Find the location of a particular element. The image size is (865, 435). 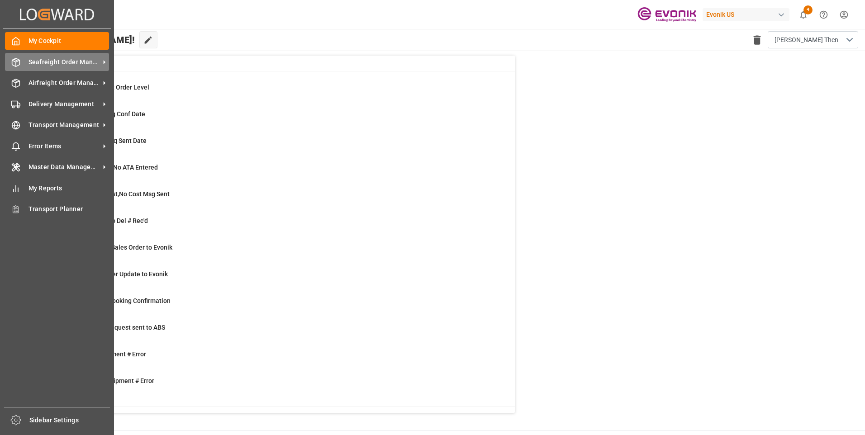

span: Sidebar Settings is located at coordinates (70, 420).